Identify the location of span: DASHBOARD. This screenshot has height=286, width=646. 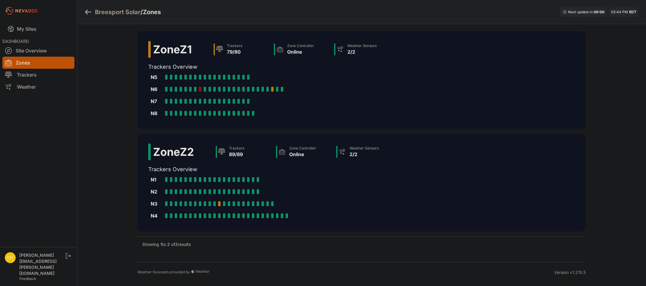
(16, 41).